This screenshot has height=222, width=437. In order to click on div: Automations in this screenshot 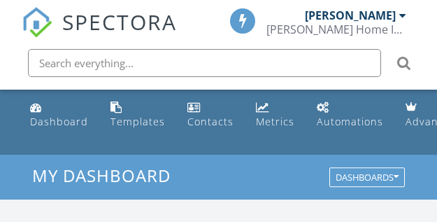, I will do `click(350, 121)`.